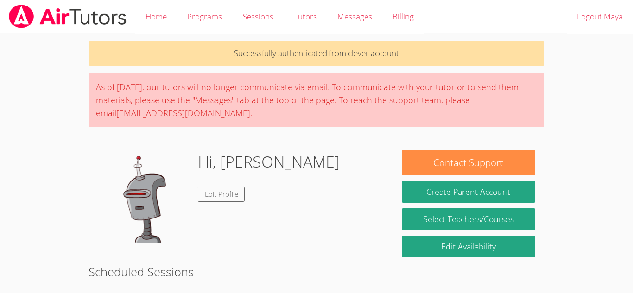 The image size is (633, 293). What do you see at coordinates (68, 16) in the screenshot?
I see `img: airtutors_banner-c4298cdbf04f3fff15de1276eac7730deb9818008684d7c2e4769d2f7ddbe033.png` at bounding box center [68, 16].